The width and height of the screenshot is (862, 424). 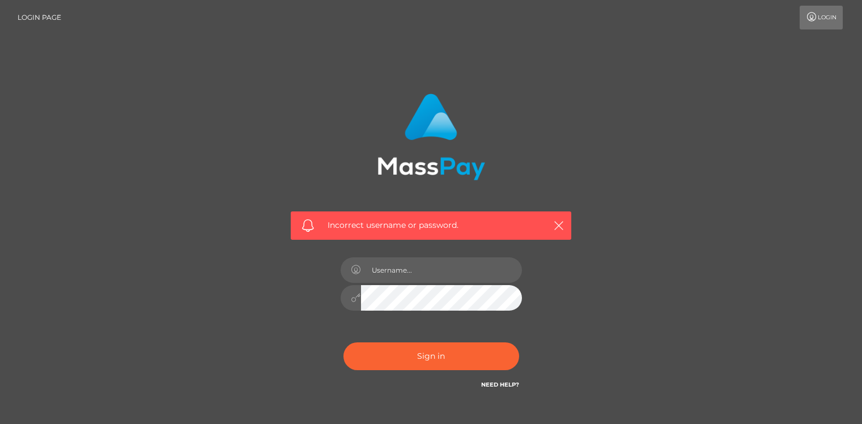 I want to click on img: MassPay Login, so click(x=431, y=137).